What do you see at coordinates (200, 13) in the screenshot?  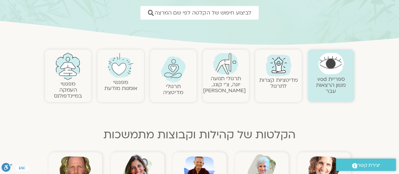 I see `a: לביצוע חיפוש של הקלטה לפי שם המרצה` at bounding box center [200, 13].